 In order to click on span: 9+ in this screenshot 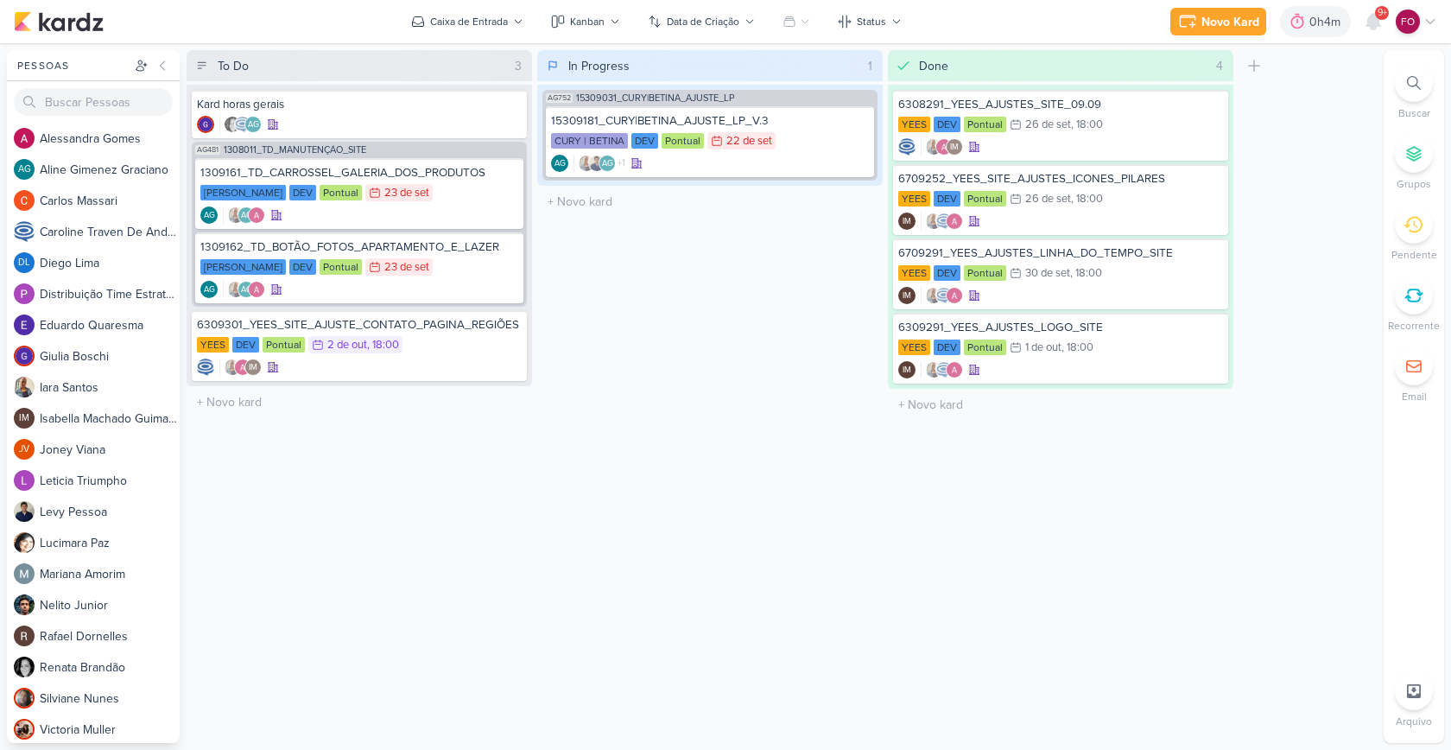, I will do `click(1382, 13)`.